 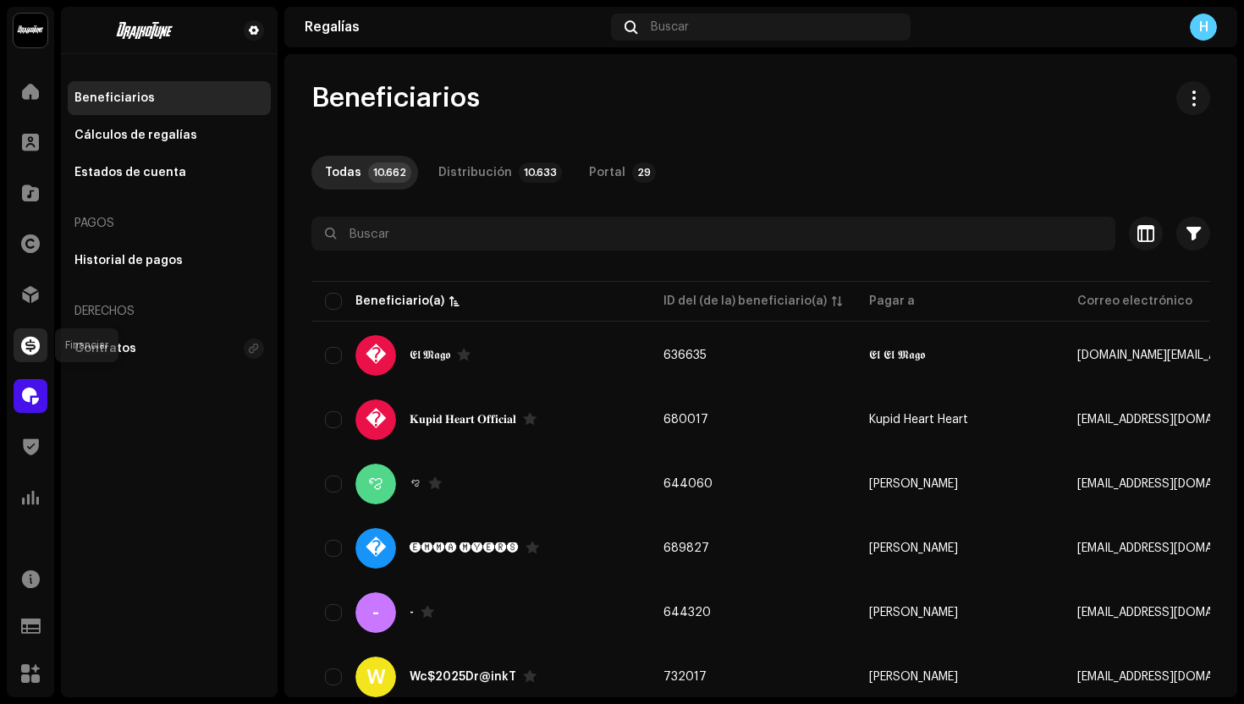 I want to click on span: Buscar, so click(x=669, y=27).